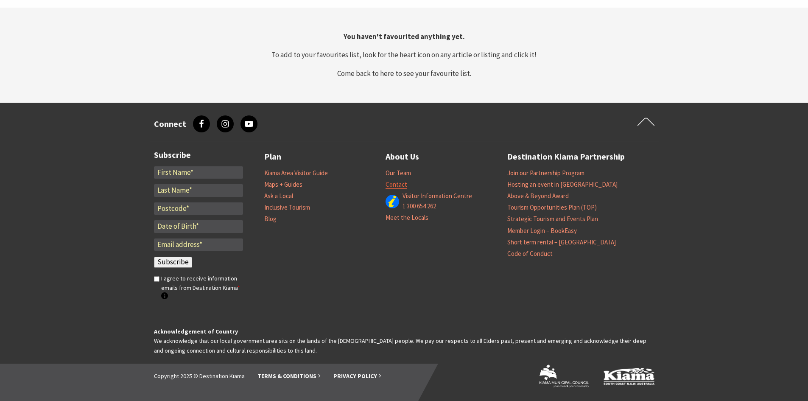 The height and width of the screenshot is (401, 808). What do you see at coordinates (396, 184) in the screenshot?
I see `a: Contact` at bounding box center [396, 184].